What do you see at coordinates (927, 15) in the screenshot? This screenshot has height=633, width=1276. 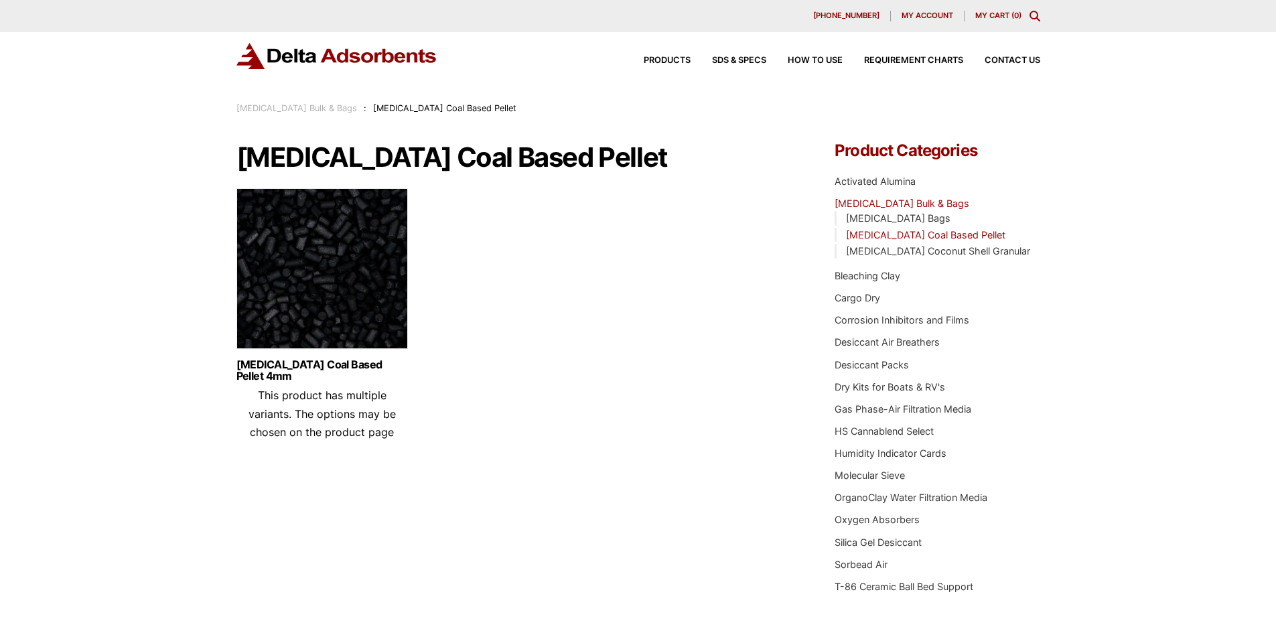 I see `span: My account` at bounding box center [927, 15].